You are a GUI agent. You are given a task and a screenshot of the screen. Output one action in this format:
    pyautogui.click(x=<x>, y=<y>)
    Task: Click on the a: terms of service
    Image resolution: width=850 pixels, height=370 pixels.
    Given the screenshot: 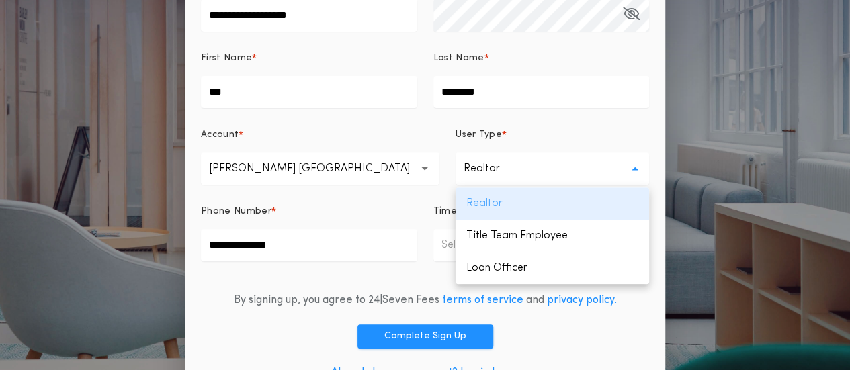 What is the action you would take?
    pyautogui.click(x=483, y=301)
    